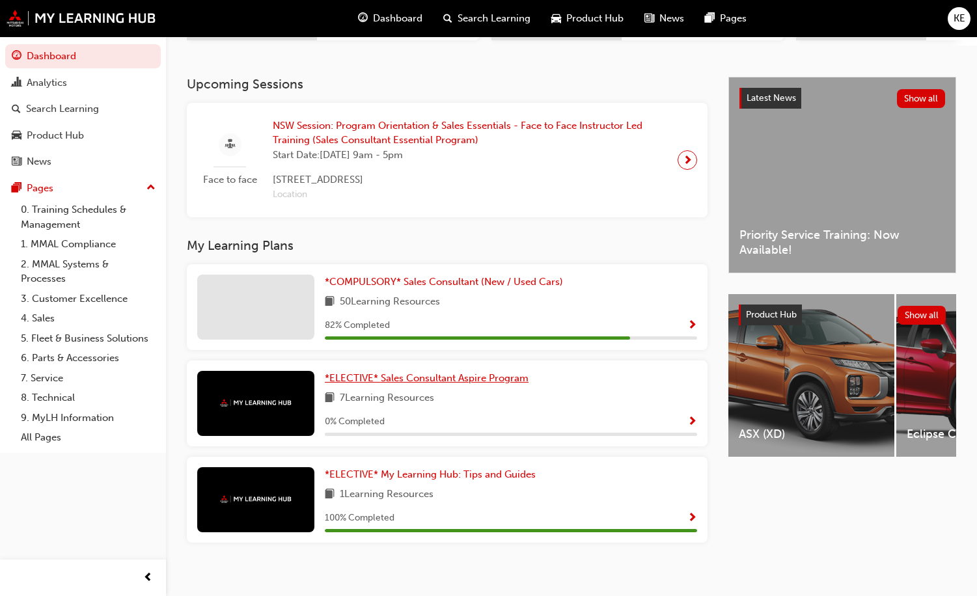  What do you see at coordinates (83, 109) in the screenshot?
I see `button: DashboardAnalyticsSearch LearningProduct HubNews` at bounding box center [83, 109].